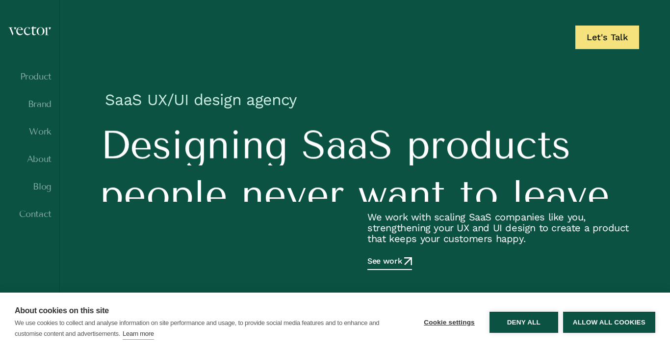  Describe the element at coordinates (29, 186) in the screenshot. I see `a: Blog` at that location.